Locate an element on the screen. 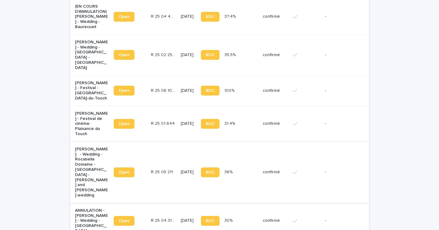 The height and width of the screenshot is (230, 439). p: R 25 06 1020 is located at coordinates (164, 90).